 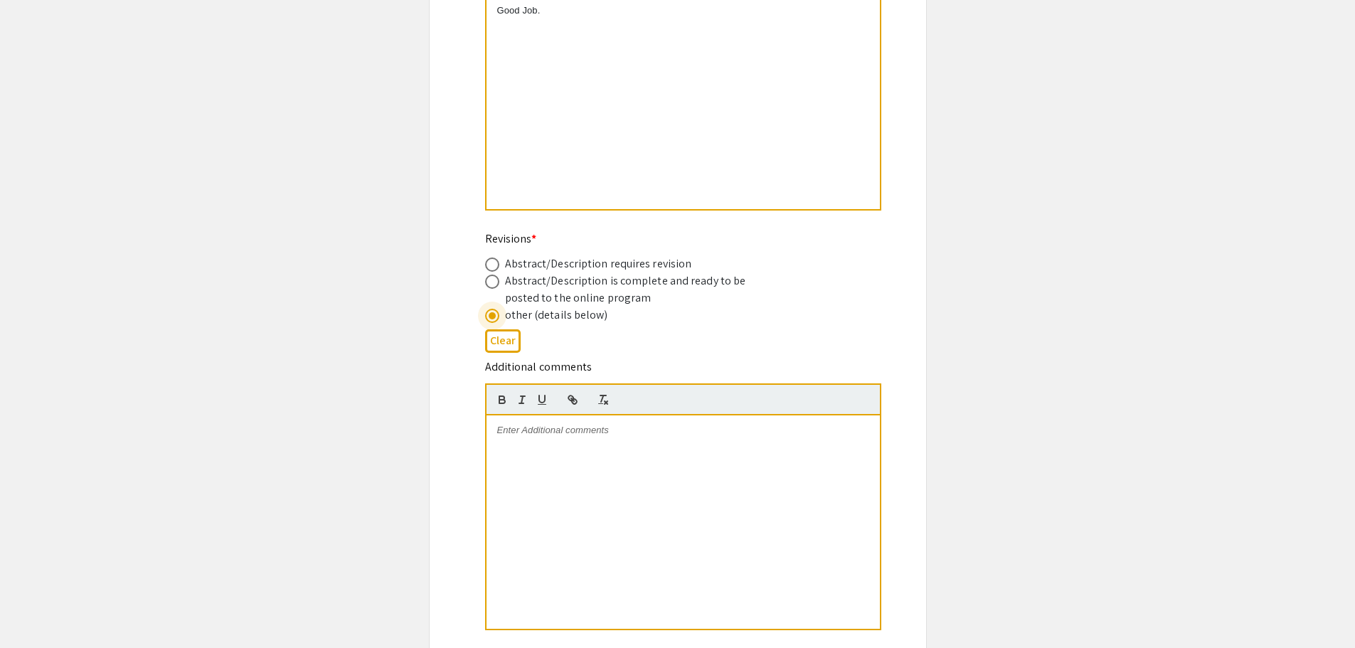 What do you see at coordinates (503, 341) in the screenshot?
I see `button: Clear` at bounding box center [503, 341].